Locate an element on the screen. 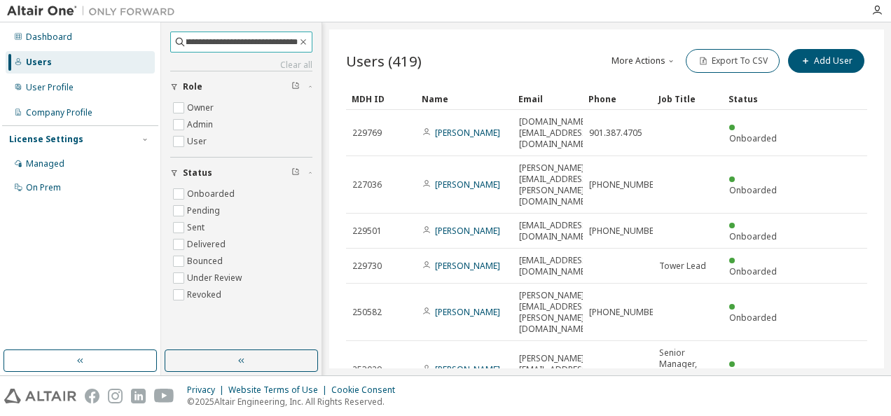  label: Pending is located at coordinates (205, 211).